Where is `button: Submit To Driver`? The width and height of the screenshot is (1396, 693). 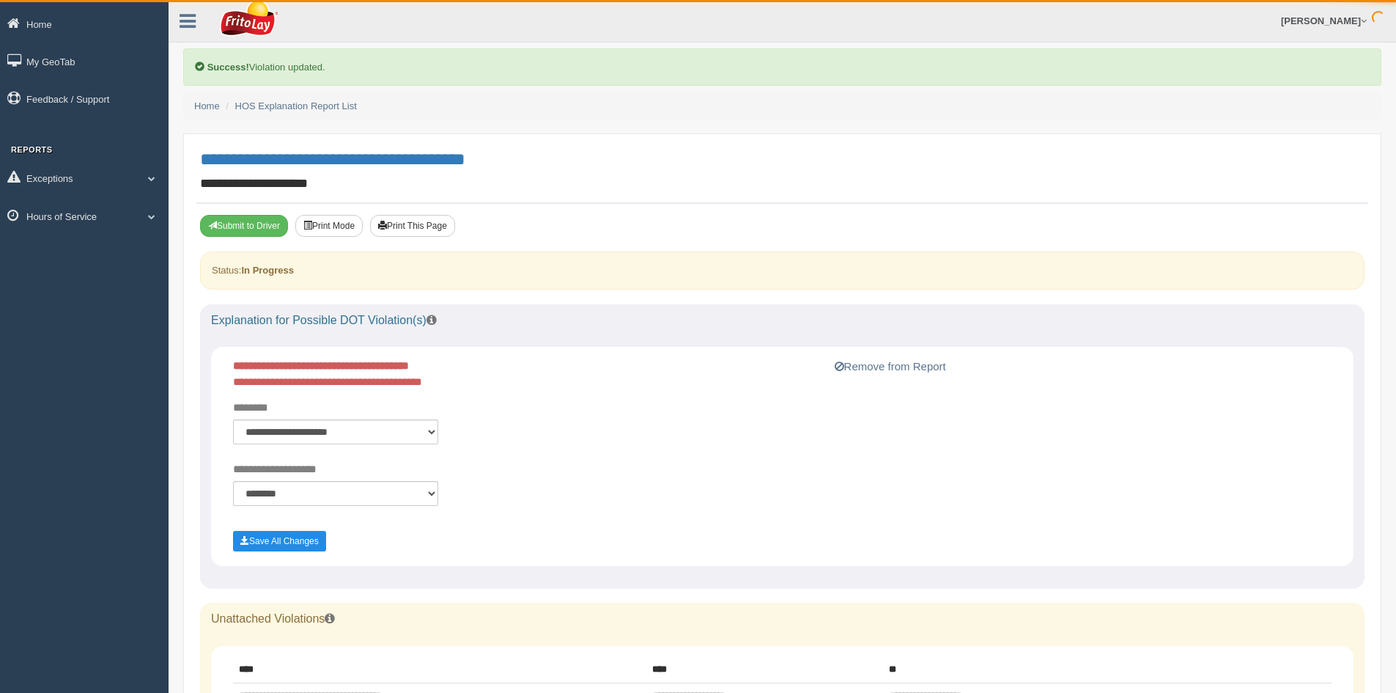 button: Submit To Driver is located at coordinates (244, 226).